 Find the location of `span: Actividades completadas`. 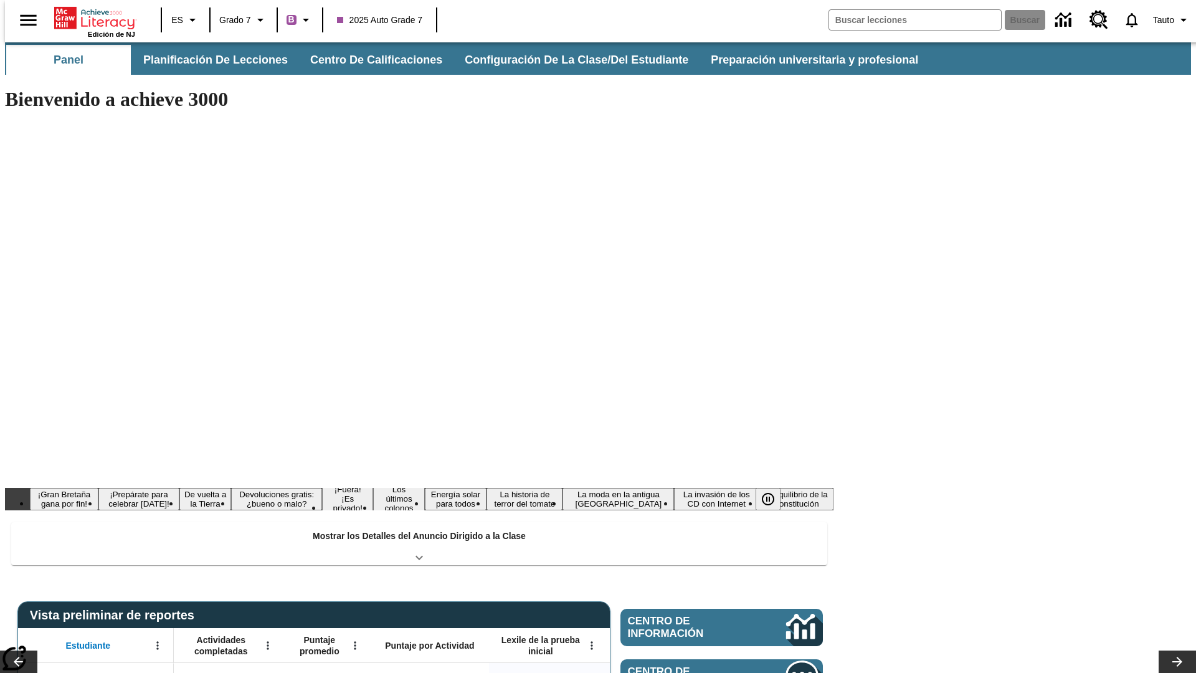

span: Actividades completadas is located at coordinates (221, 645).